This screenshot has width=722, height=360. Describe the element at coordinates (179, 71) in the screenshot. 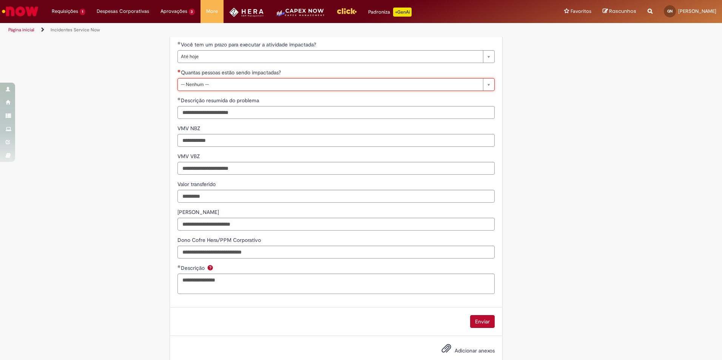

I see `span: Necessários` at that location.